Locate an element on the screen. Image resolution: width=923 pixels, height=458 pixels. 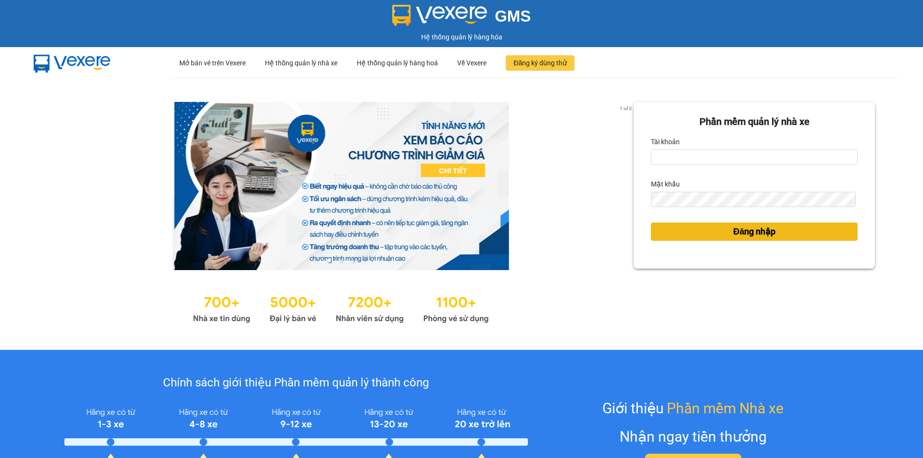
li: slide item 1 is located at coordinates (329, 260).